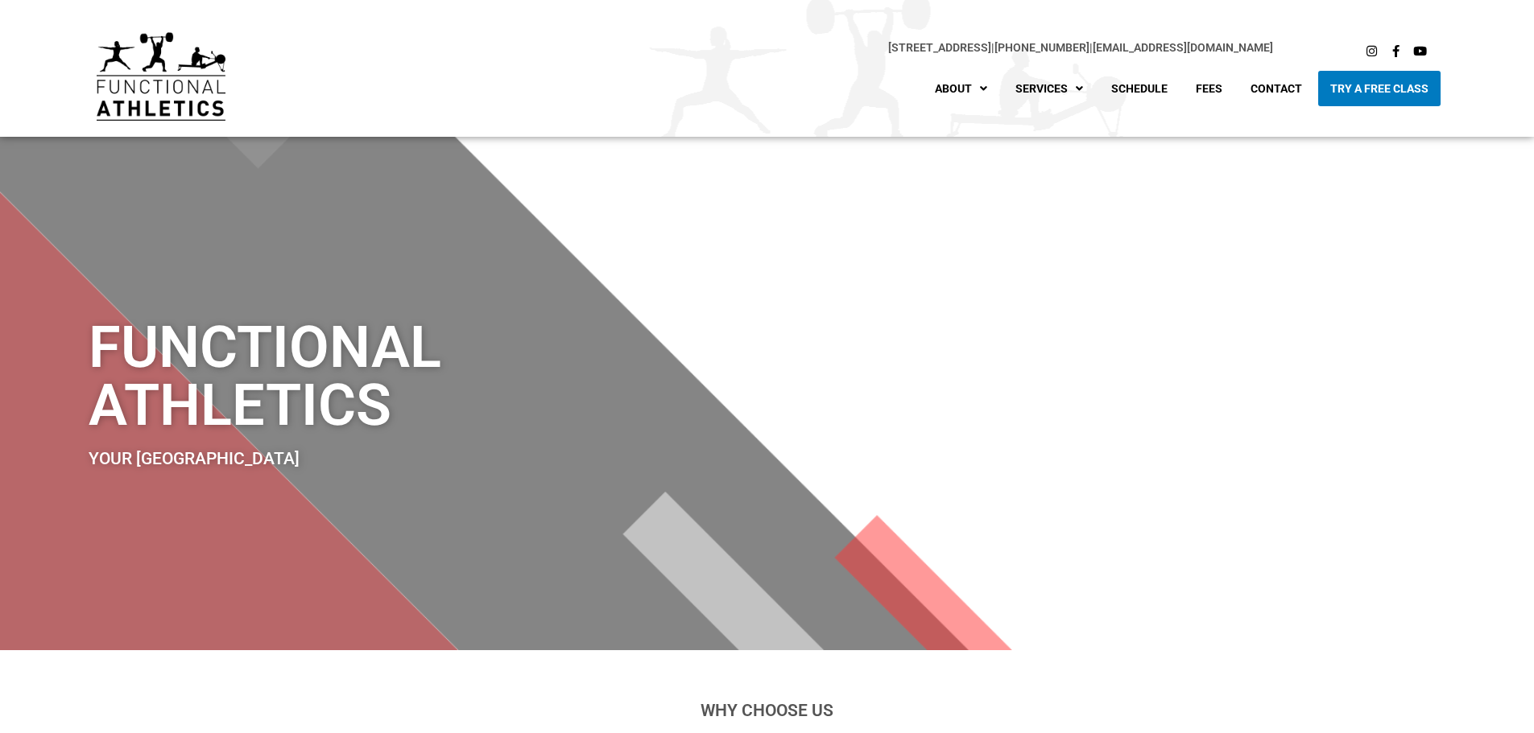 This screenshot has height=733, width=1534. I want to click on h2: Why Choose Us, so click(767, 711).